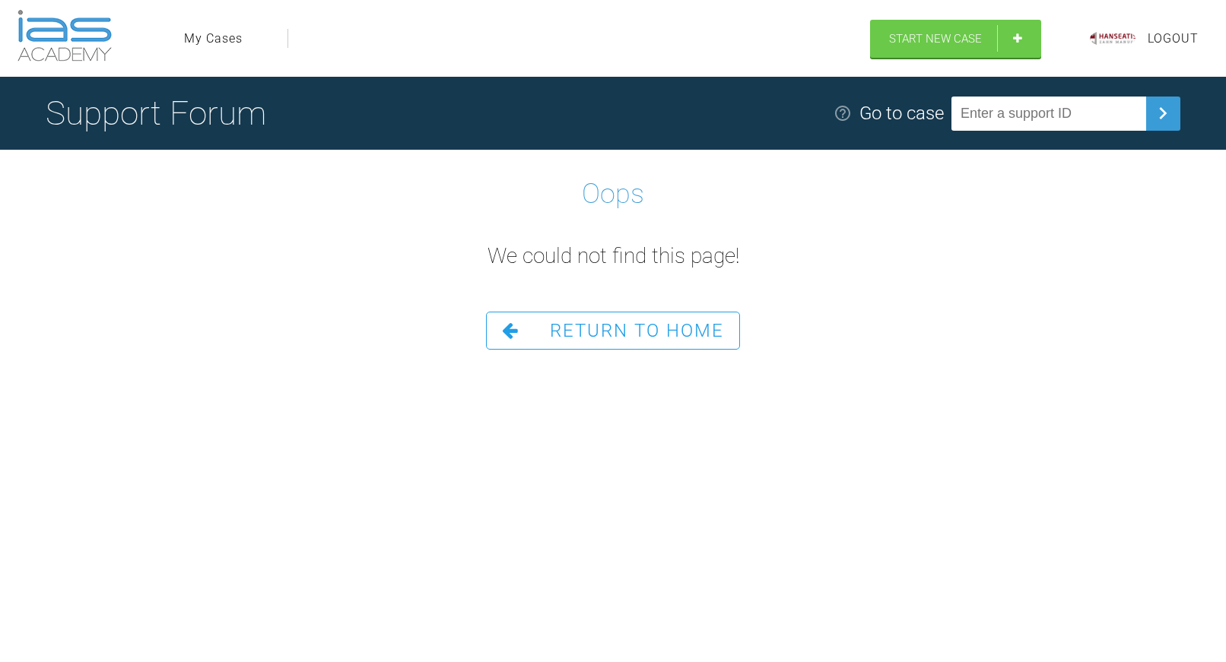 This screenshot has height=662, width=1226. I want to click on div: Go to case, so click(901, 113).